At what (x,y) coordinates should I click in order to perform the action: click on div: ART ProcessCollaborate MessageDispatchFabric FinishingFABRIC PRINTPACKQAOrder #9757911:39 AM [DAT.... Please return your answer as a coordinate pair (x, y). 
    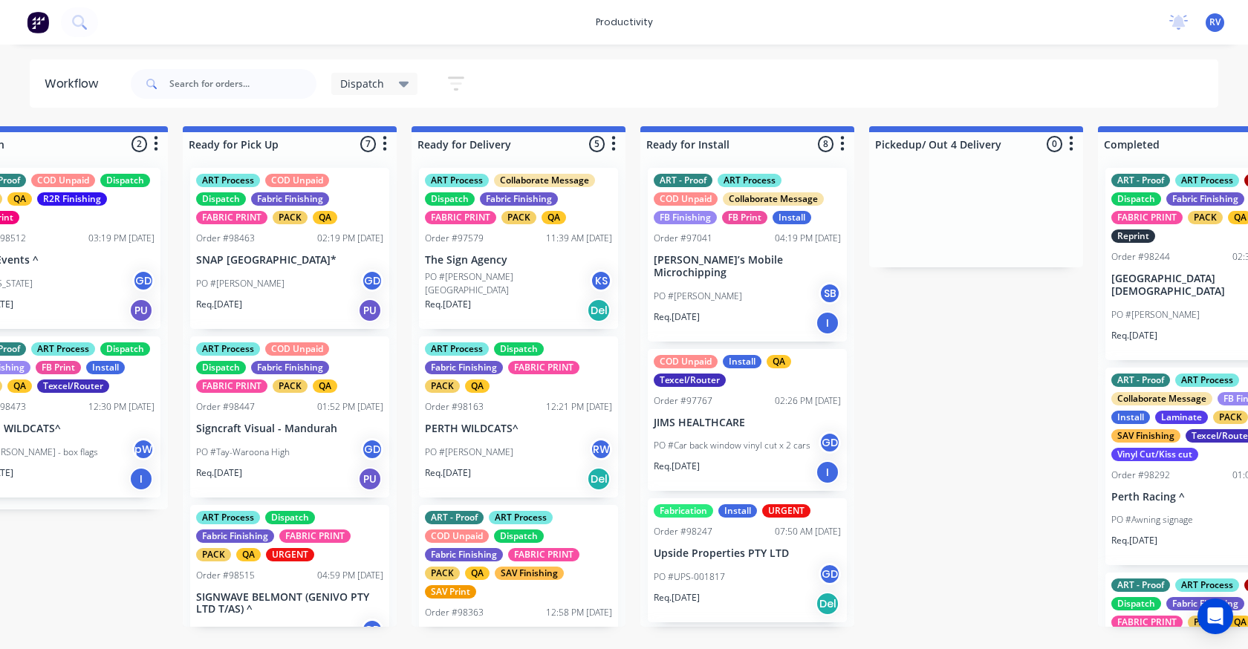
    Looking at the image, I should click on (518, 248).